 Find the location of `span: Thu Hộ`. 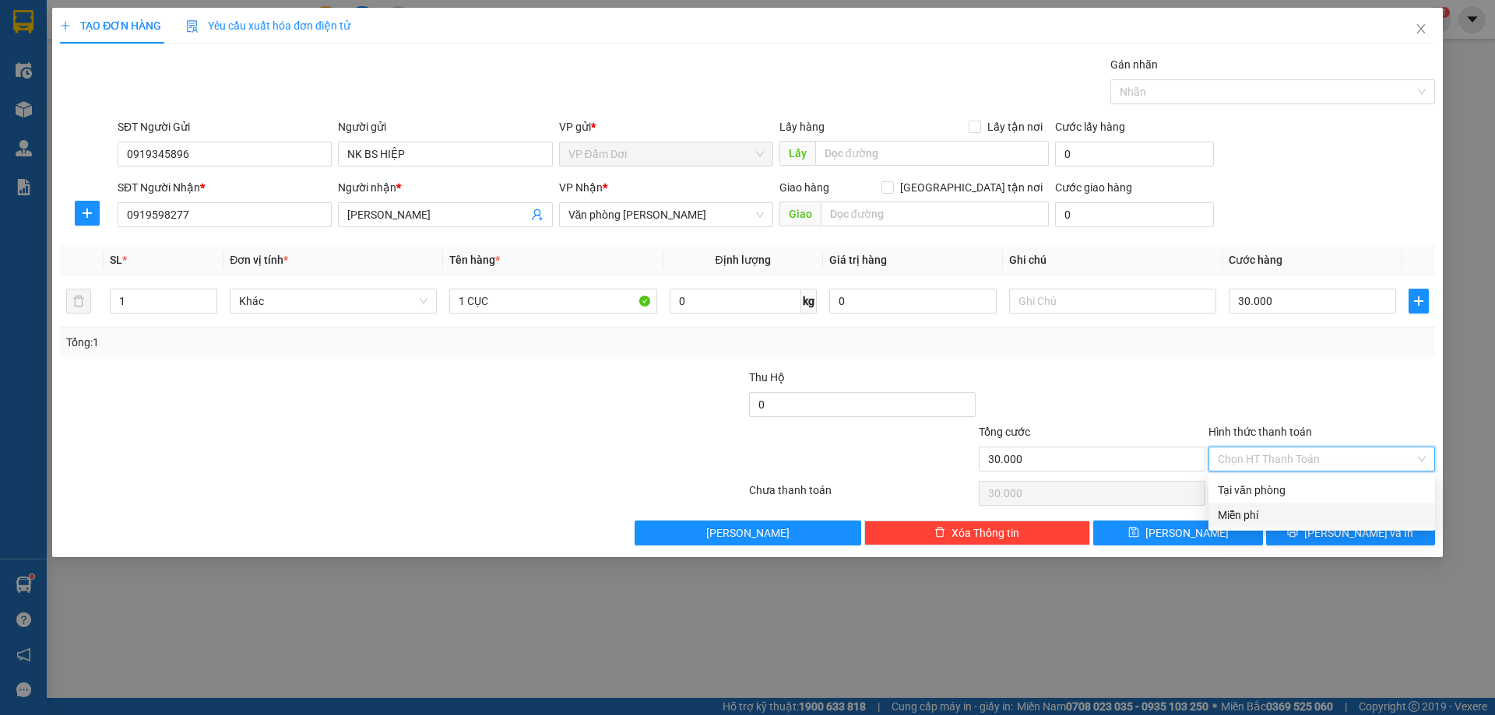

span: Thu Hộ is located at coordinates (767, 378).